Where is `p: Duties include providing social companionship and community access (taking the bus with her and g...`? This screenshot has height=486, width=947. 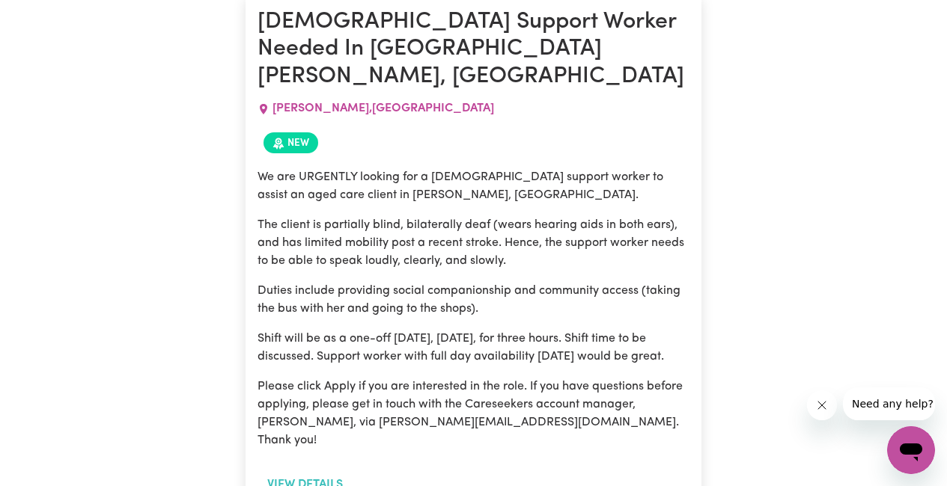
p: Duties include providing social companionship and community access (taking the bus with her and g... is located at coordinates (473, 300).